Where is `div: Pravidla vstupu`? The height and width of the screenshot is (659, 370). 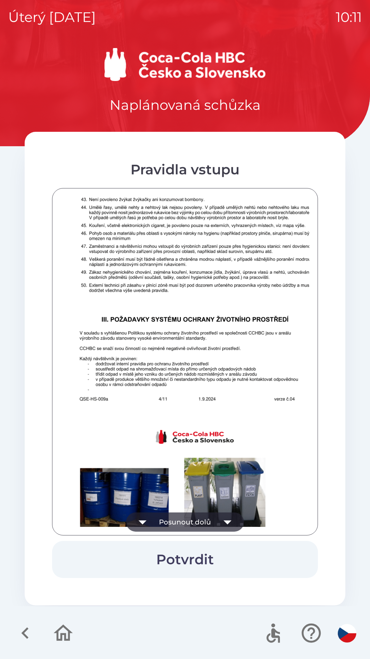 div: Pravidla vstupu is located at coordinates (185, 169).